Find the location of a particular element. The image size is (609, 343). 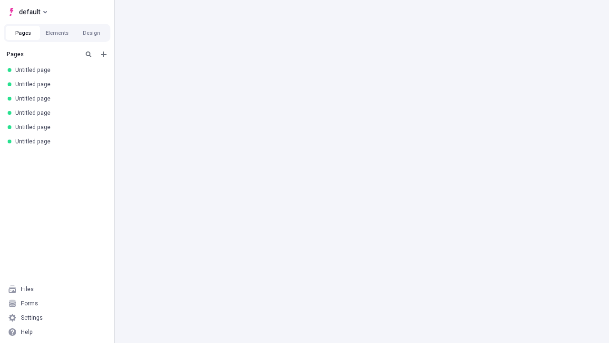

div: Pages is located at coordinates (43, 54).